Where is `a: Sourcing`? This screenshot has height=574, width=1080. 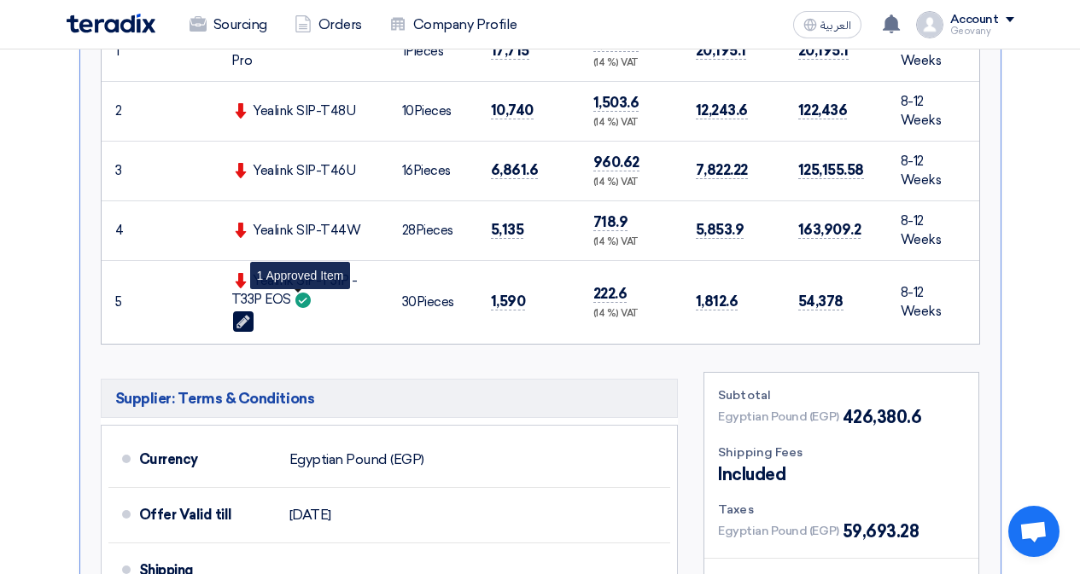
a: Sourcing is located at coordinates (228, 25).